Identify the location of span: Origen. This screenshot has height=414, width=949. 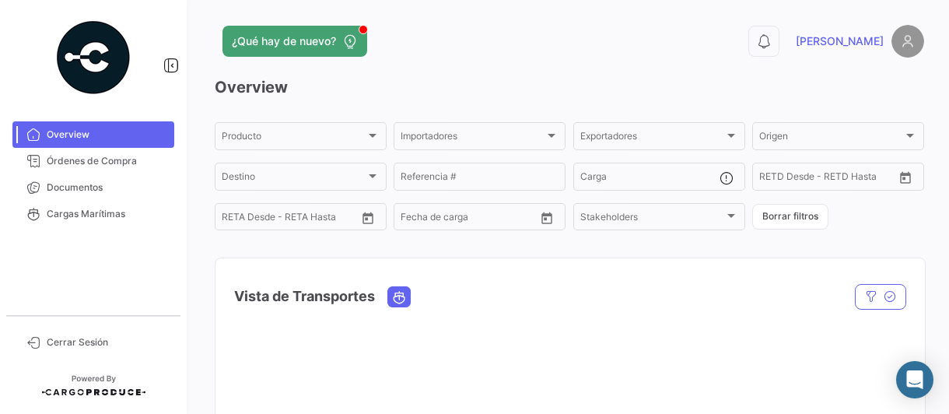
(830, 138).